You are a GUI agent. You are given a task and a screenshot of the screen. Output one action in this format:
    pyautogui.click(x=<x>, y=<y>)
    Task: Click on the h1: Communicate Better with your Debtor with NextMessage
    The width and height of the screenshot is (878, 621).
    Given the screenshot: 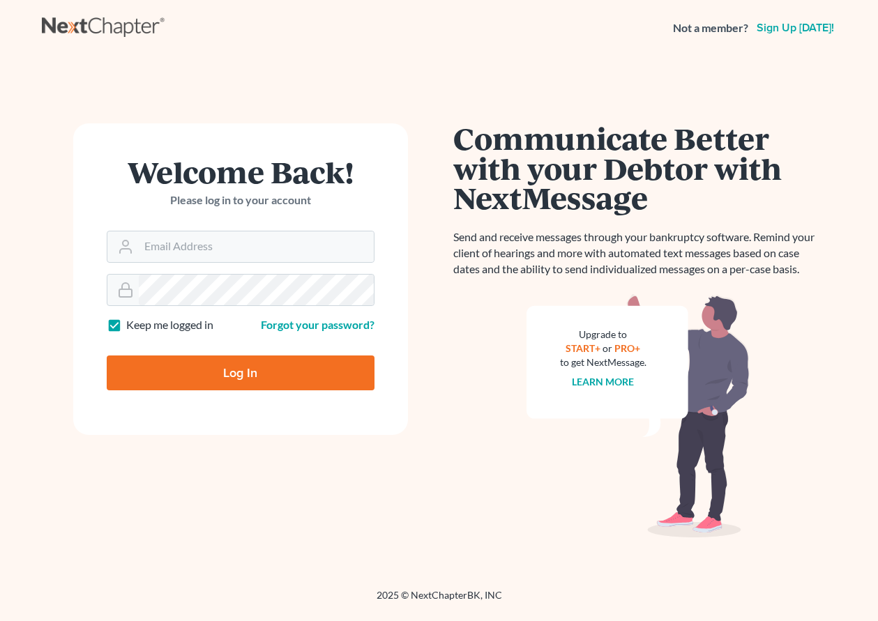 What is the action you would take?
    pyautogui.click(x=638, y=168)
    